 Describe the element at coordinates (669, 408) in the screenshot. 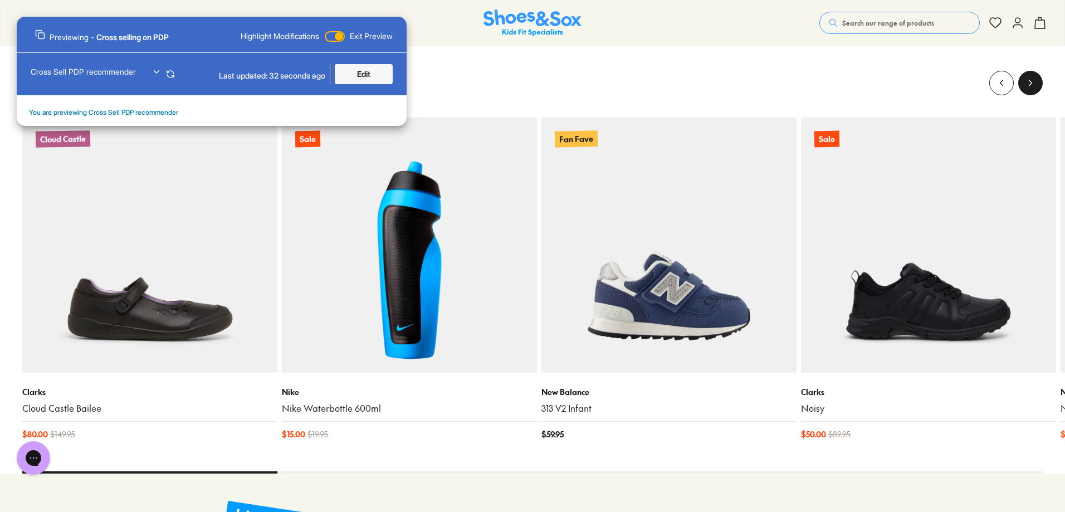

I see `a: 313 V2 Infant` at that location.